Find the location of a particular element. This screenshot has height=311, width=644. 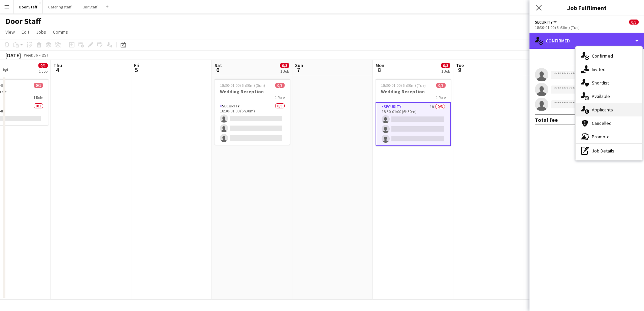

div: Shortlist is located at coordinates (609, 83).